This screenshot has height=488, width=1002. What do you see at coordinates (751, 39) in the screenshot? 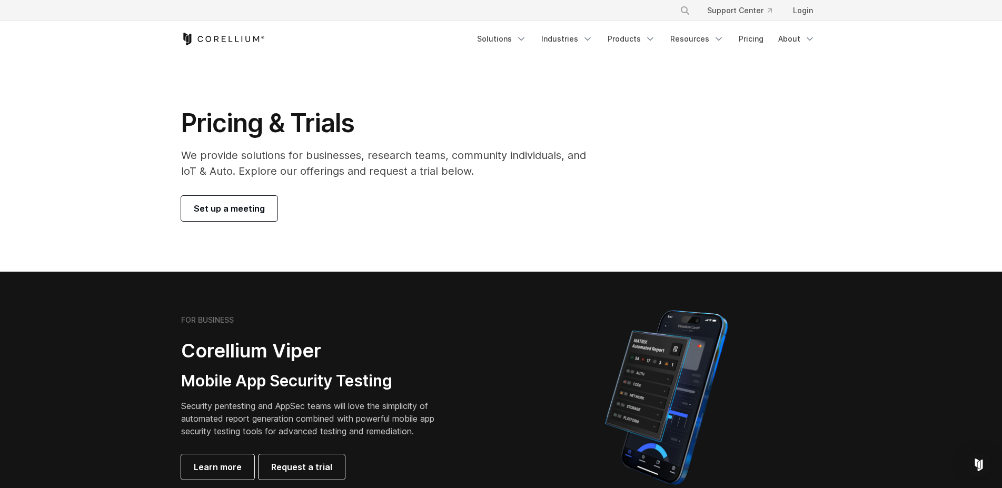
I see `a: Pricing` at bounding box center [751, 39].